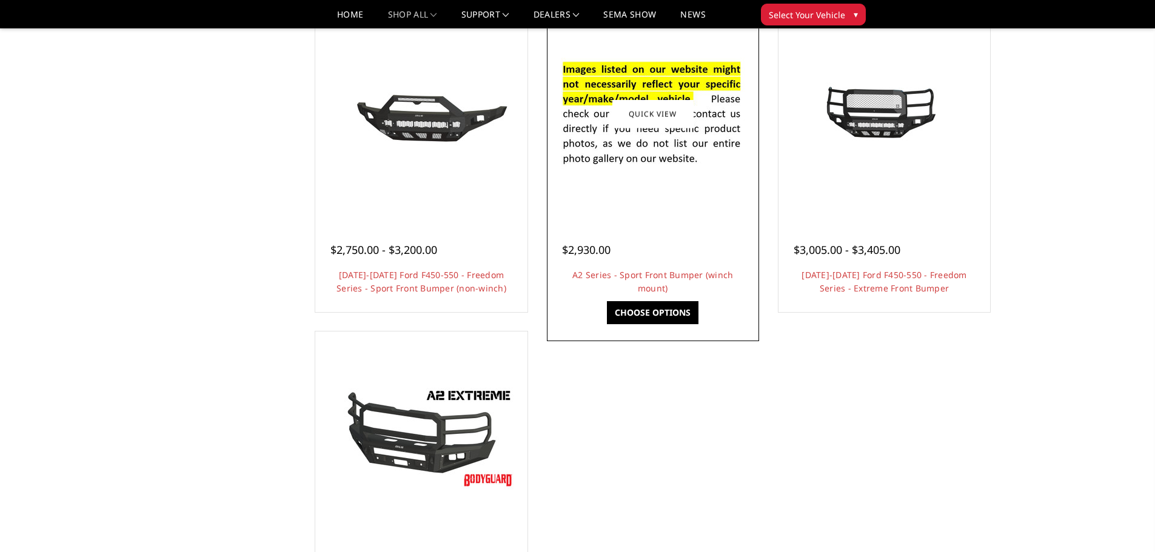 The height and width of the screenshot is (552, 1155). What do you see at coordinates (421, 114) in the screenshot?
I see `img: 2017-2022 Ford F450-550 - Freedom Series - Sport Front Bumper (non-winch)` at bounding box center [421, 114].